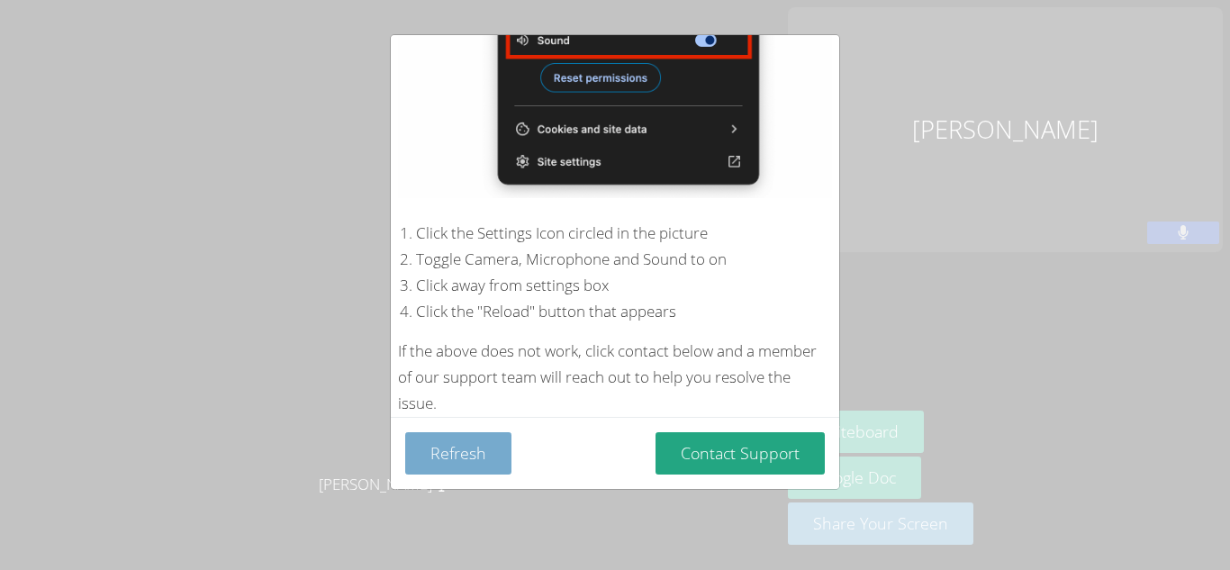 The height and width of the screenshot is (570, 1230). What do you see at coordinates (740, 453) in the screenshot?
I see `button: Contact Support` at bounding box center [740, 453].